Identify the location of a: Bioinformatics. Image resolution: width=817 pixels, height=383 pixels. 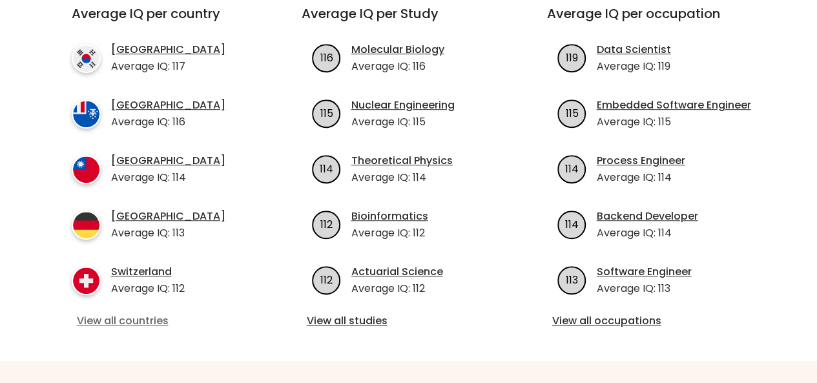
(389, 216).